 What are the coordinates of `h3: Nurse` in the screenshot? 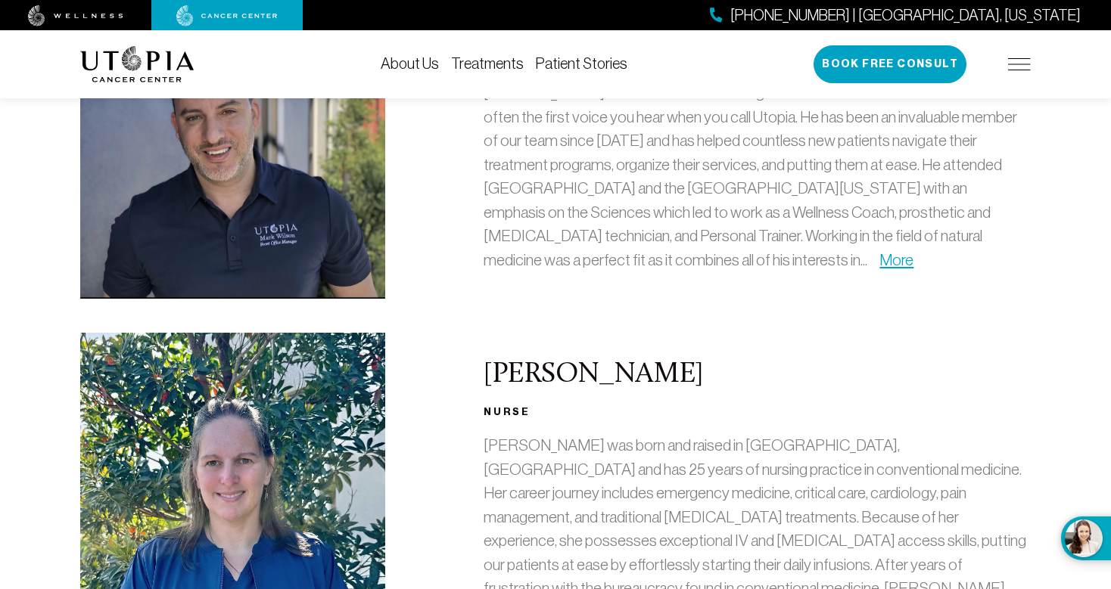 It's located at (757, 412).